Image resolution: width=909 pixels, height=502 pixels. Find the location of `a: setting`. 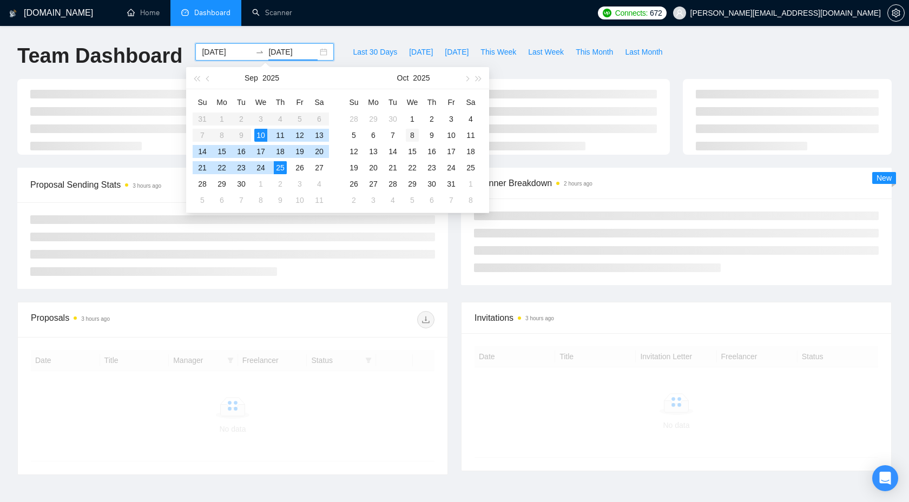

a: setting is located at coordinates (896, 13).